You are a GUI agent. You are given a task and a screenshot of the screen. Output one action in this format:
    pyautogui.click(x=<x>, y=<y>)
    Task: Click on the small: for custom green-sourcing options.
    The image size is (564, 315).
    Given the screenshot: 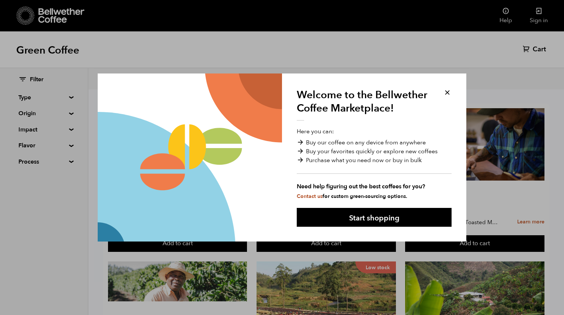 What is the action you would take?
    pyautogui.click(x=352, y=196)
    